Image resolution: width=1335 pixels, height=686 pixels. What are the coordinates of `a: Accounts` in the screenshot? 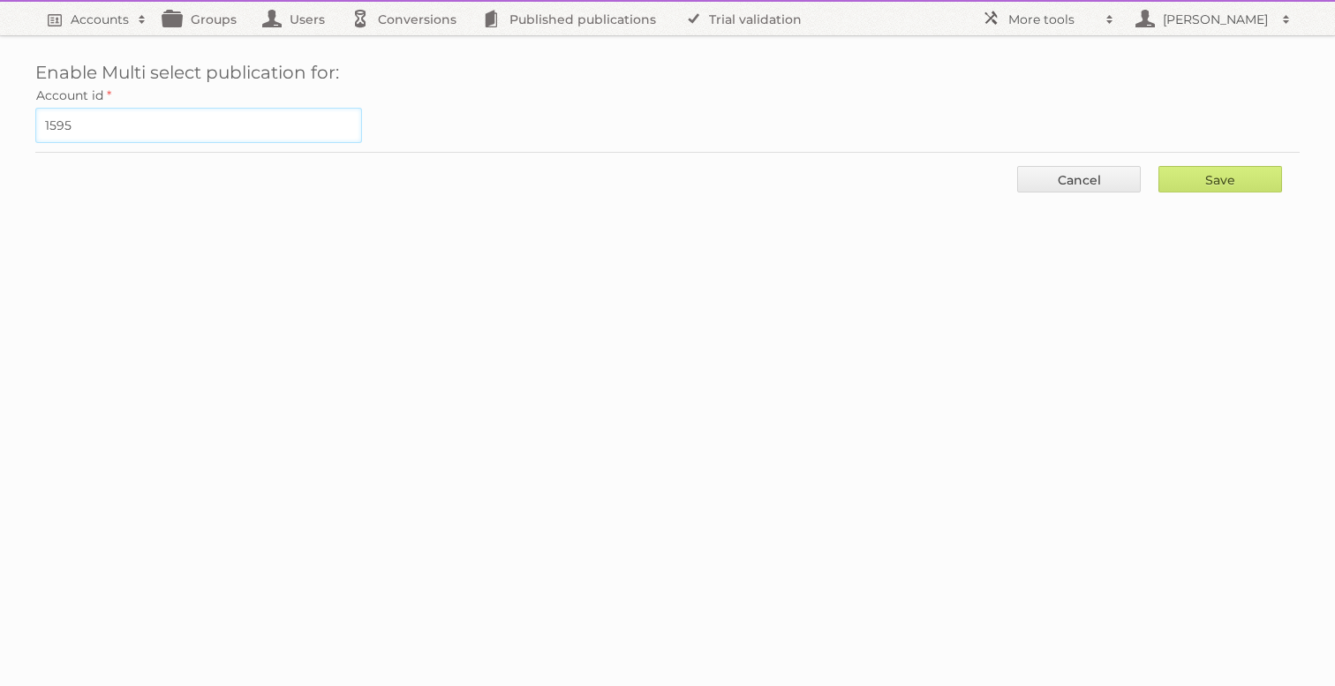 It's located at (95, 19).